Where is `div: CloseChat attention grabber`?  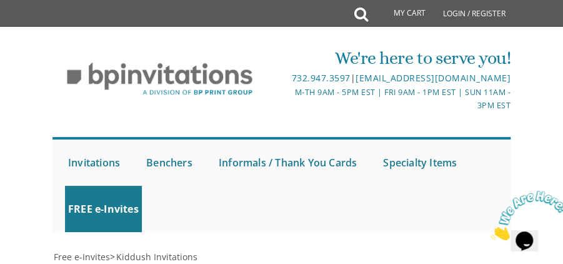 div: CloseChat attention grabber is located at coordinates (39, 29).